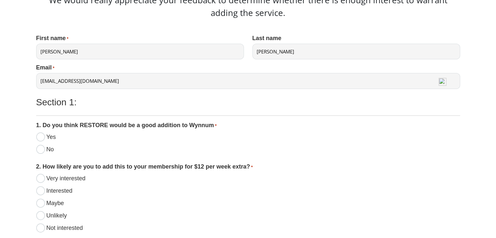 Image resolution: width=496 pixels, height=238 pixels. Describe the element at coordinates (126, 125) in the screenshot. I see `legend: 1. Do you think RESTORE would be a good addition to Wynnum` at that location.